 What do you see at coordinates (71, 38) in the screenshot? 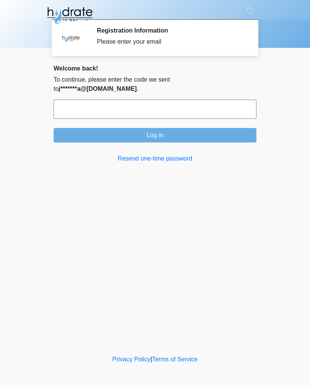
I see `img: Agent Avatar` at bounding box center [71, 38].